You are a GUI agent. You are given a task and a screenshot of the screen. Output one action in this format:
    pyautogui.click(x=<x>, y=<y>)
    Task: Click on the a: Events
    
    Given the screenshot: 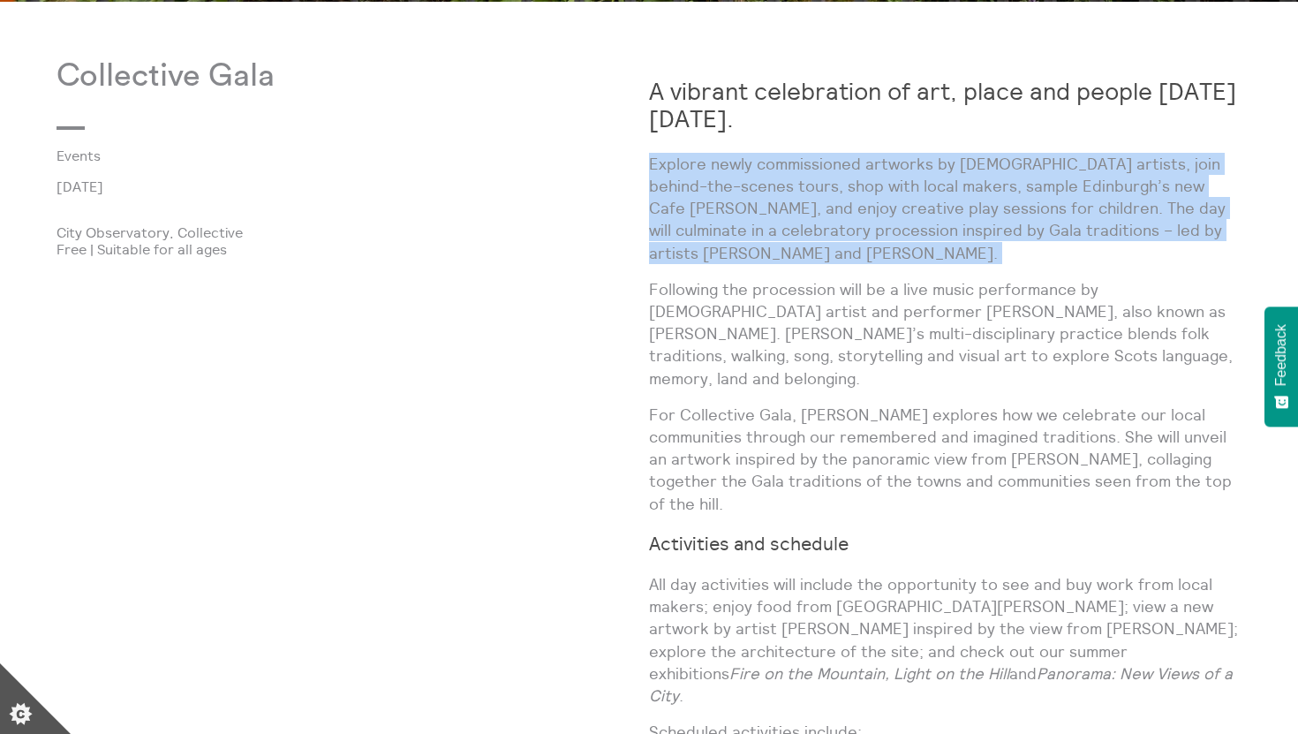 What is the action you would take?
    pyautogui.click(x=338, y=155)
    